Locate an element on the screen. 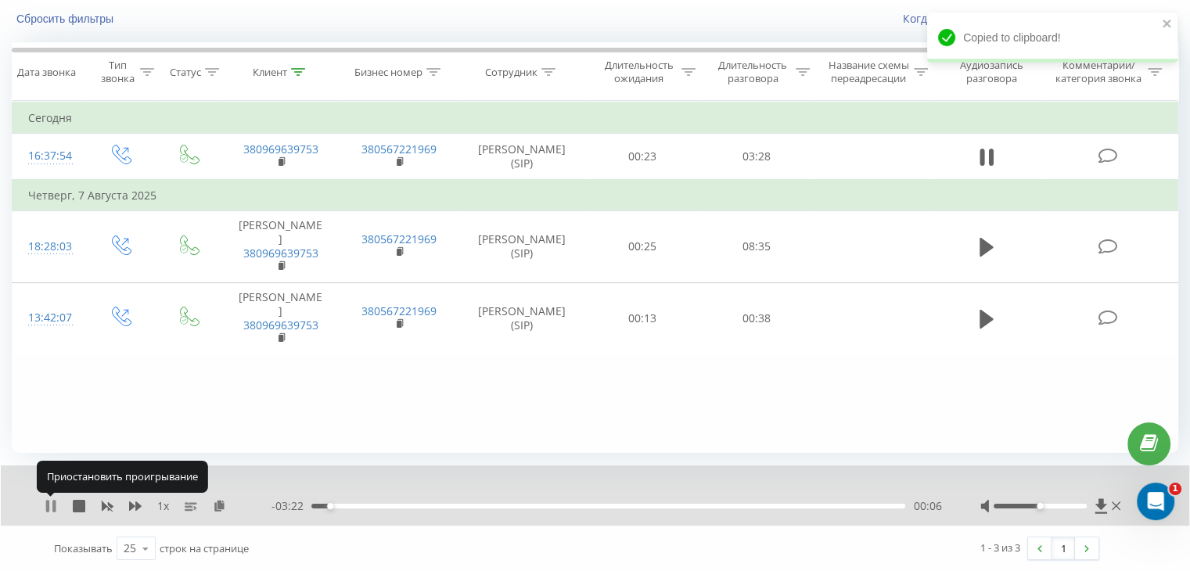  button: Сбросить фильтры is located at coordinates (67, 19).